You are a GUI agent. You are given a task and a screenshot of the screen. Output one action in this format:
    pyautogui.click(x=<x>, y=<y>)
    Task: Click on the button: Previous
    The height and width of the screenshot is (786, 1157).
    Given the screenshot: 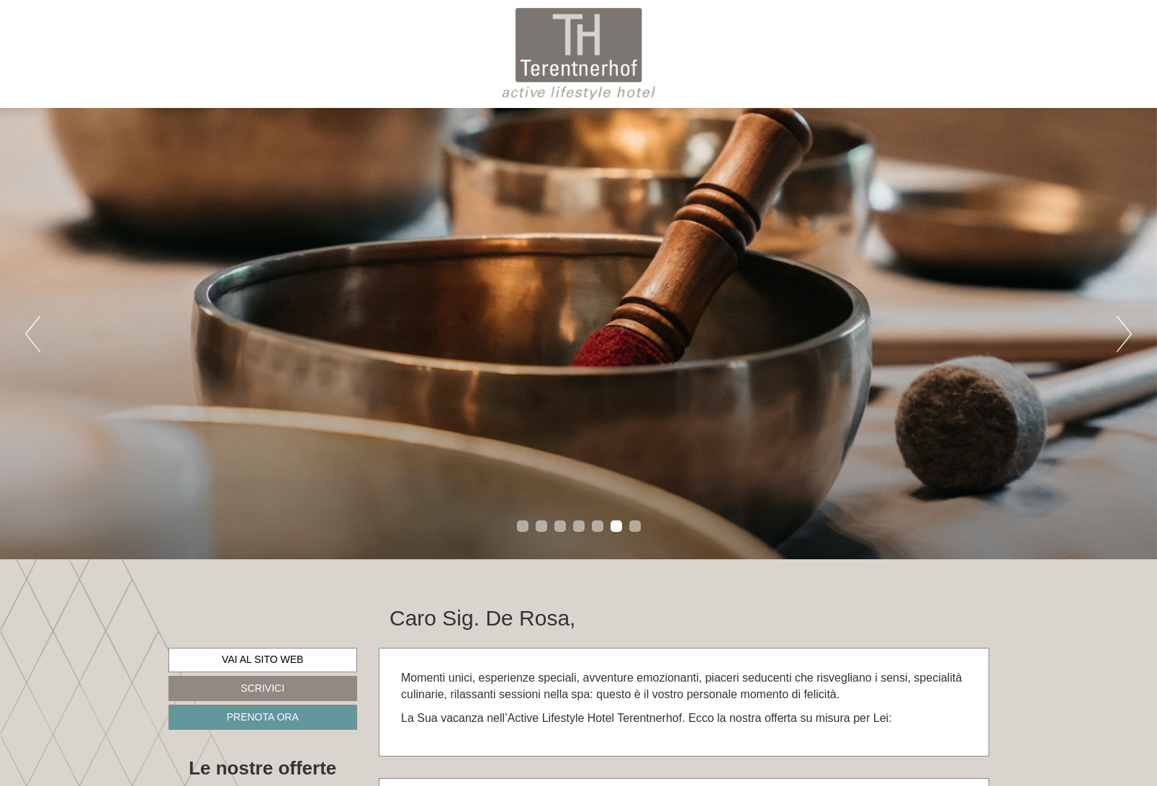 What is the action you would take?
    pyautogui.click(x=32, y=334)
    